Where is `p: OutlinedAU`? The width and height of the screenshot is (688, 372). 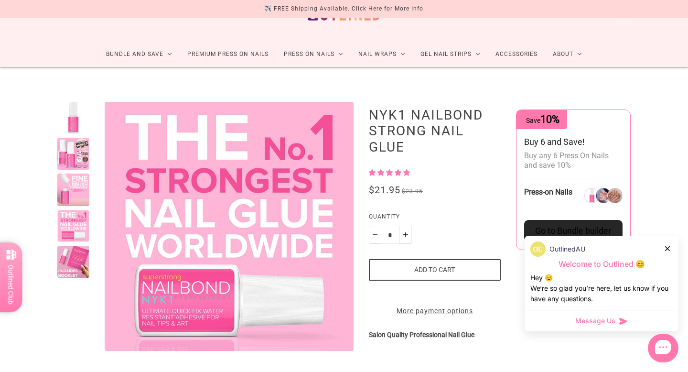 p: OutlinedAU is located at coordinates (567, 249).